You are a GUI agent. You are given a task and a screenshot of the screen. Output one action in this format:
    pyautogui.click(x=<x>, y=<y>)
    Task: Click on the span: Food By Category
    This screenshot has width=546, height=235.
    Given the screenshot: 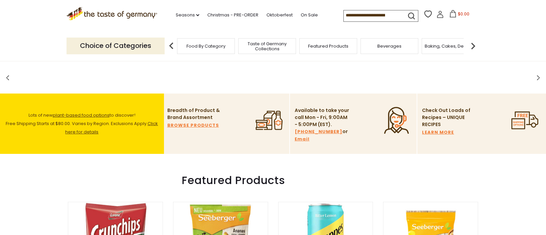 What is the action you would take?
    pyautogui.click(x=206, y=46)
    